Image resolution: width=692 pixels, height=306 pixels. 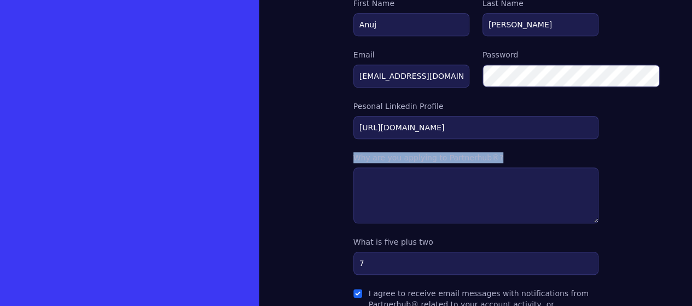 What do you see at coordinates (476, 263) in the screenshot?
I see `input: Enter your number` at bounding box center [476, 263].